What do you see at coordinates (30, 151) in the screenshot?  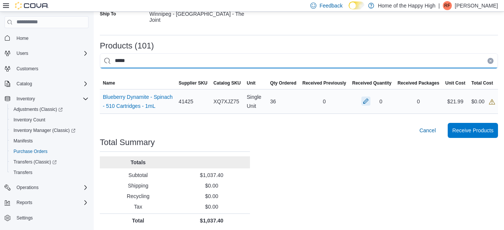 I see `a: Purchase Orders` at bounding box center [30, 151].